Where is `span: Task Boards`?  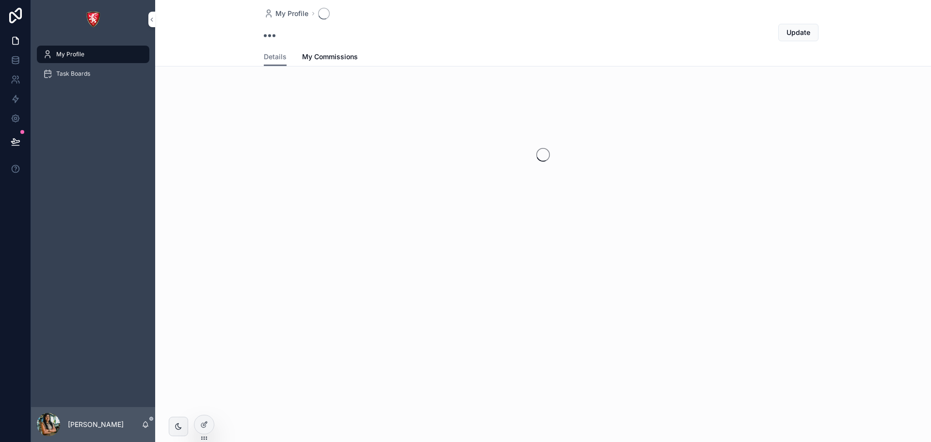
span: Task Boards is located at coordinates (73, 74).